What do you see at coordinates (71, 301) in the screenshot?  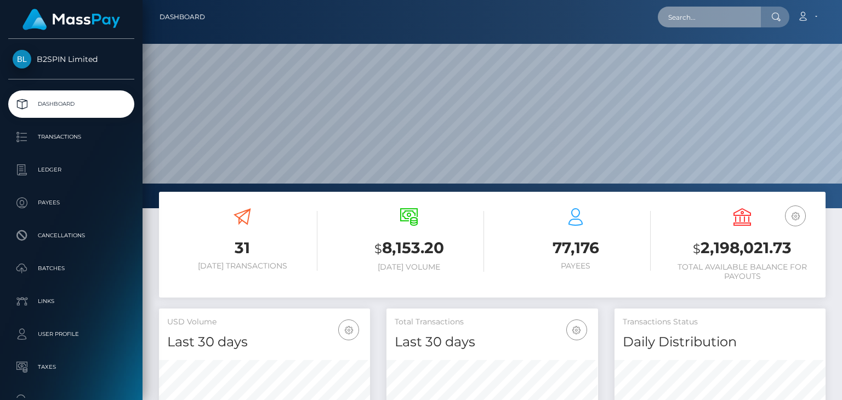 I see `p: Links` at bounding box center [71, 301].